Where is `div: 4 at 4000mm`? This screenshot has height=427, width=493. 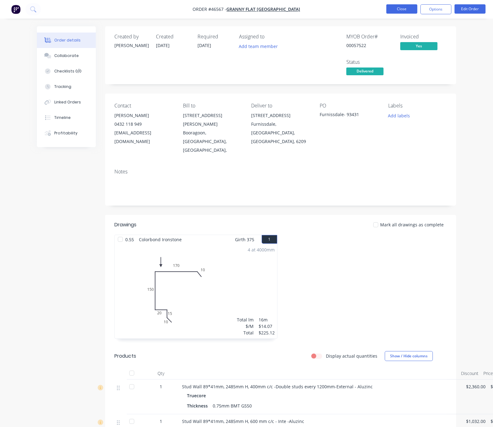 div: 4 at 4000mm is located at coordinates (261, 250).